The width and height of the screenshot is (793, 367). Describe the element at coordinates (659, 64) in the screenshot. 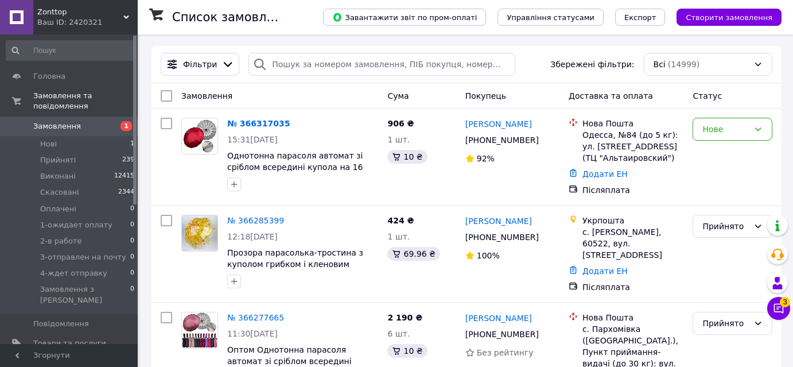

I see `span: Всі` at that location.